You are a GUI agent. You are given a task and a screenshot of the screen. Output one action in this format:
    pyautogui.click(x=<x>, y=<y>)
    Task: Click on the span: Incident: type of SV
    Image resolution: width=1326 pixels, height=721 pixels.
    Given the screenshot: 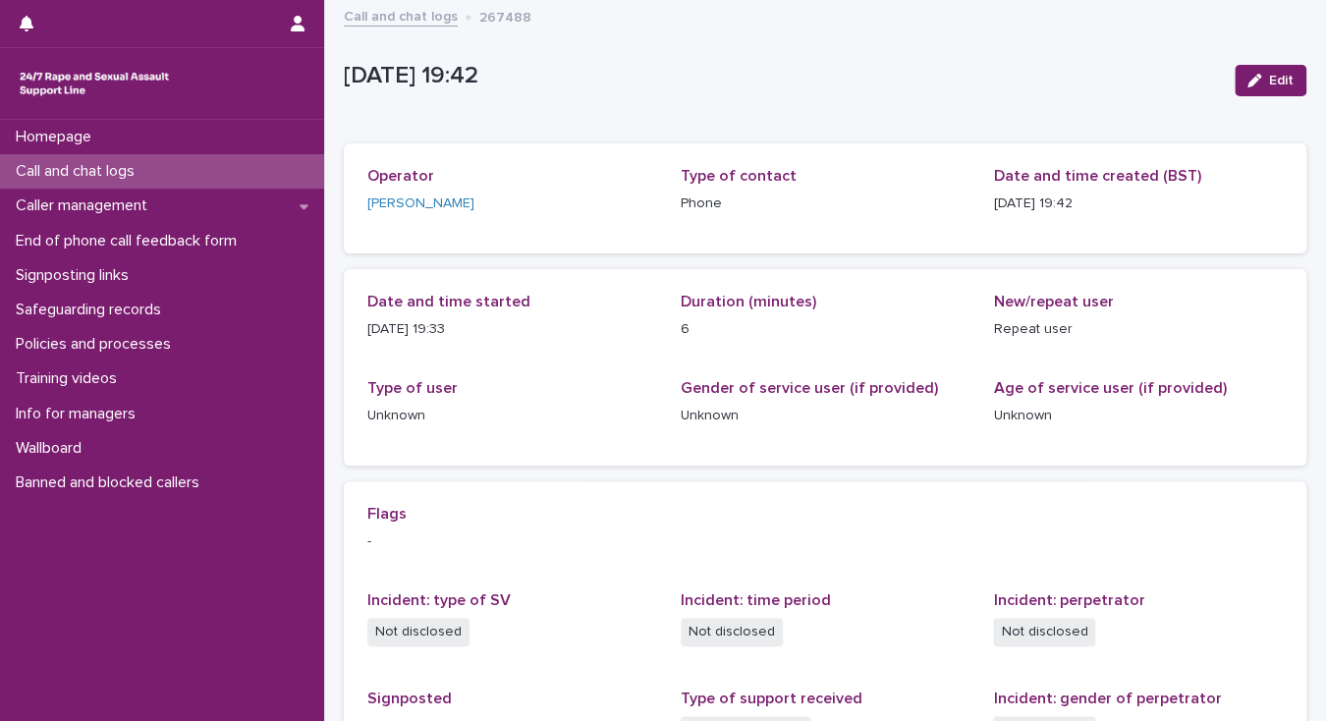 What is the action you would take?
    pyautogui.click(x=439, y=600)
    